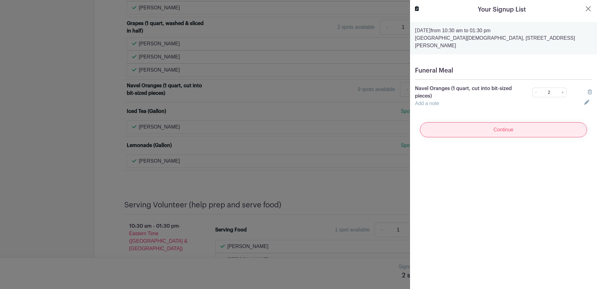 Image resolution: width=597 pixels, height=289 pixels. What do you see at coordinates (502, 10) in the screenshot?
I see `h5: Your Signup List` at bounding box center [502, 10].